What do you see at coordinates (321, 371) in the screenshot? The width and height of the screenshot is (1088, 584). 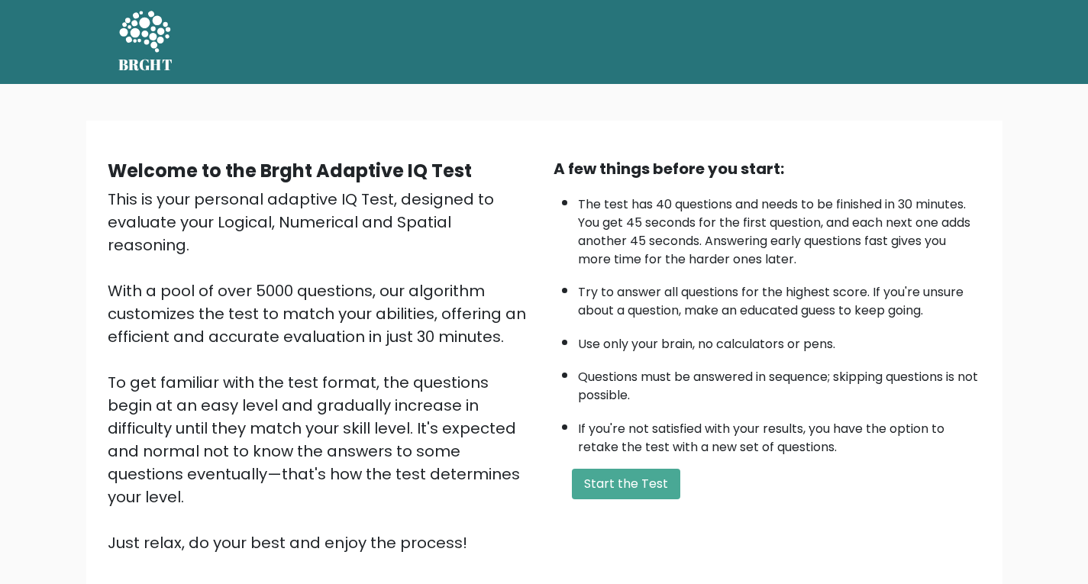 I see `div: This is your personal adaptive IQ Test, designed to evaluate your Logical, Numerical and Spatial ...` at bounding box center [321, 371].